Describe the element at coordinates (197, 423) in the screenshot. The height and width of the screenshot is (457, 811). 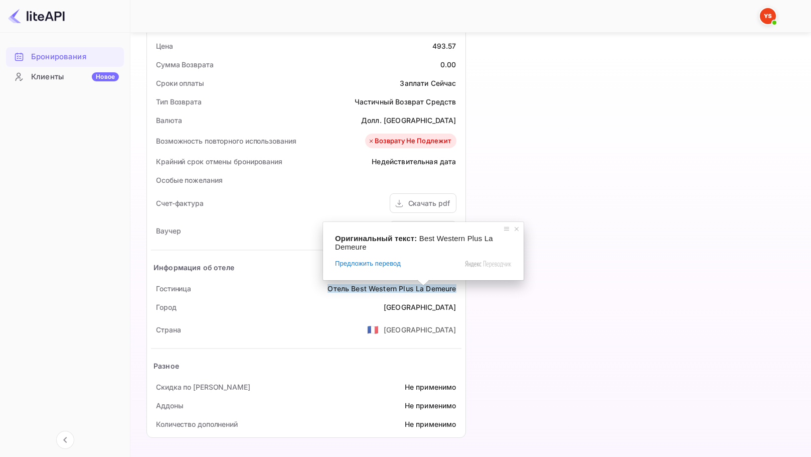
I see `ya-tr-span: Количество дополнений` at that location.